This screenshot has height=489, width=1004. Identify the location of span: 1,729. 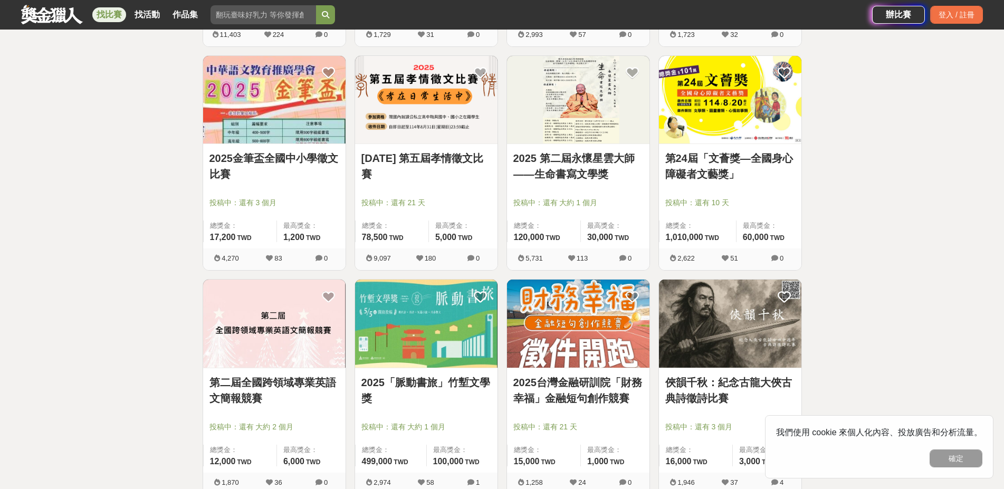
(382, 34).